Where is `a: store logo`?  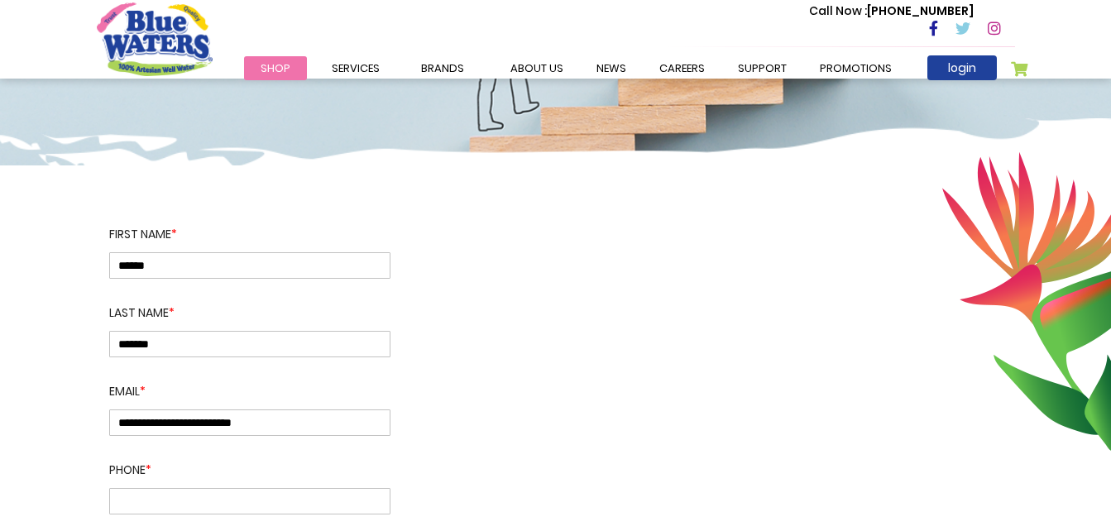
a: store logo is located at coordinates (155, 39).